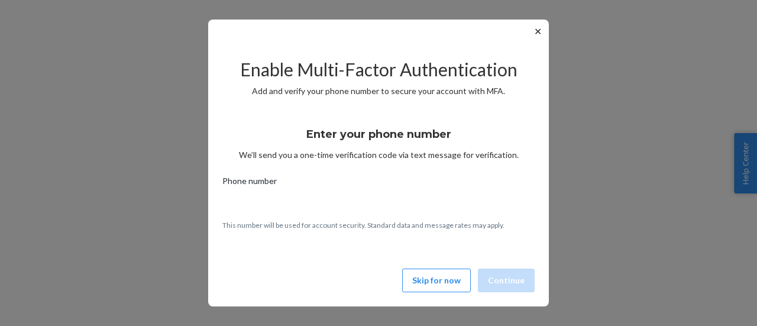  What do you see at coordinates (250, 183) in the screenshot?
I see `span: Phone number` at bounding box center [250, 183].